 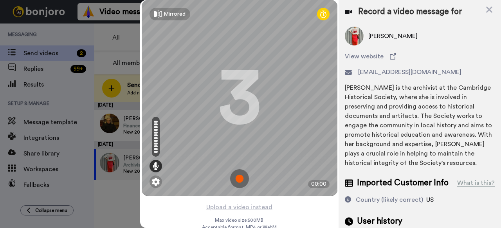 I want to click on span: Imported Customer Info, so click(x=403, y=183).